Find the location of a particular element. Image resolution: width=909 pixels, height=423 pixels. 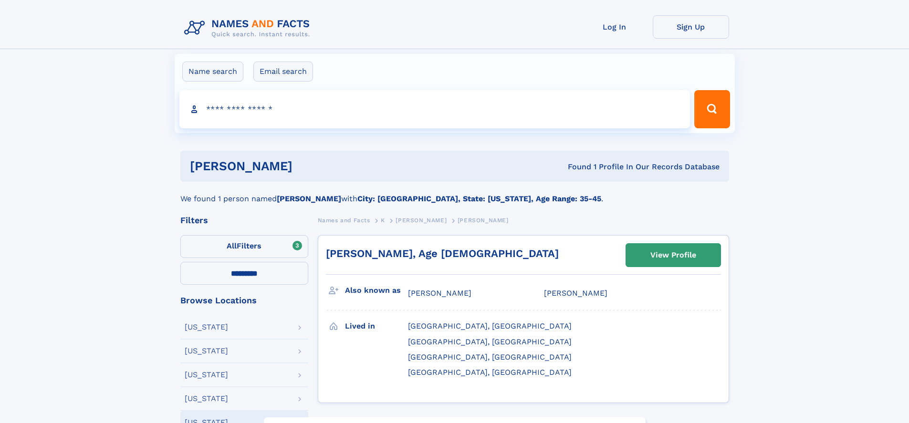

a: View Profile is located at coordinates (673, 255).